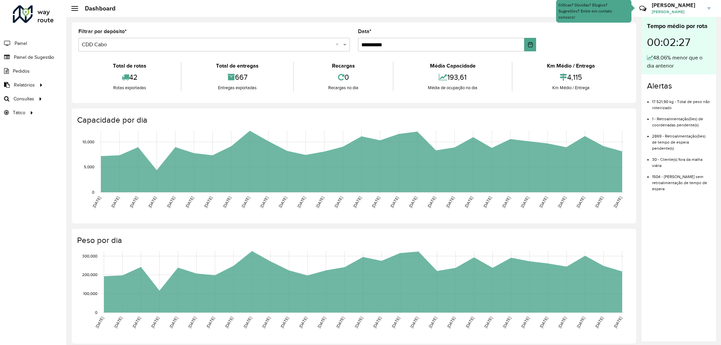  Describe the element at coordinates (237, 77) in the screenshot. I see `div: 667` at that location.